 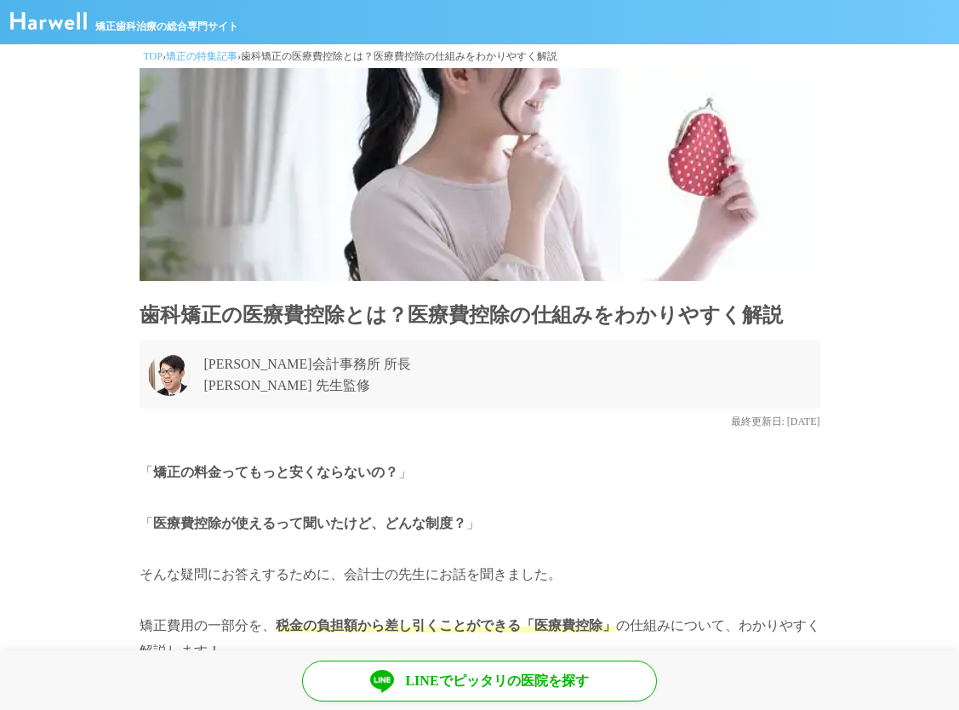 What do you see at coordinates (480, 315) in the screenshot?
I see `h1: 歯科矯正の医療費控除とは？医療費控除の仕組みをわかりやすく解説` at bounding box center [480, 315].